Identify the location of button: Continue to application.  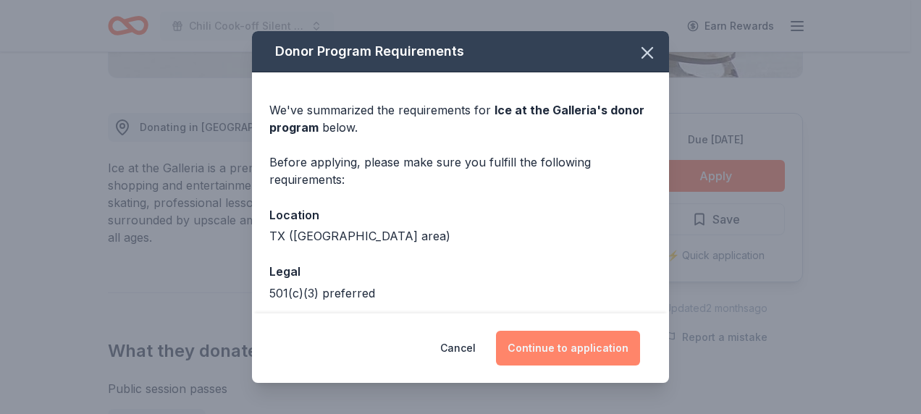
(568, 348).